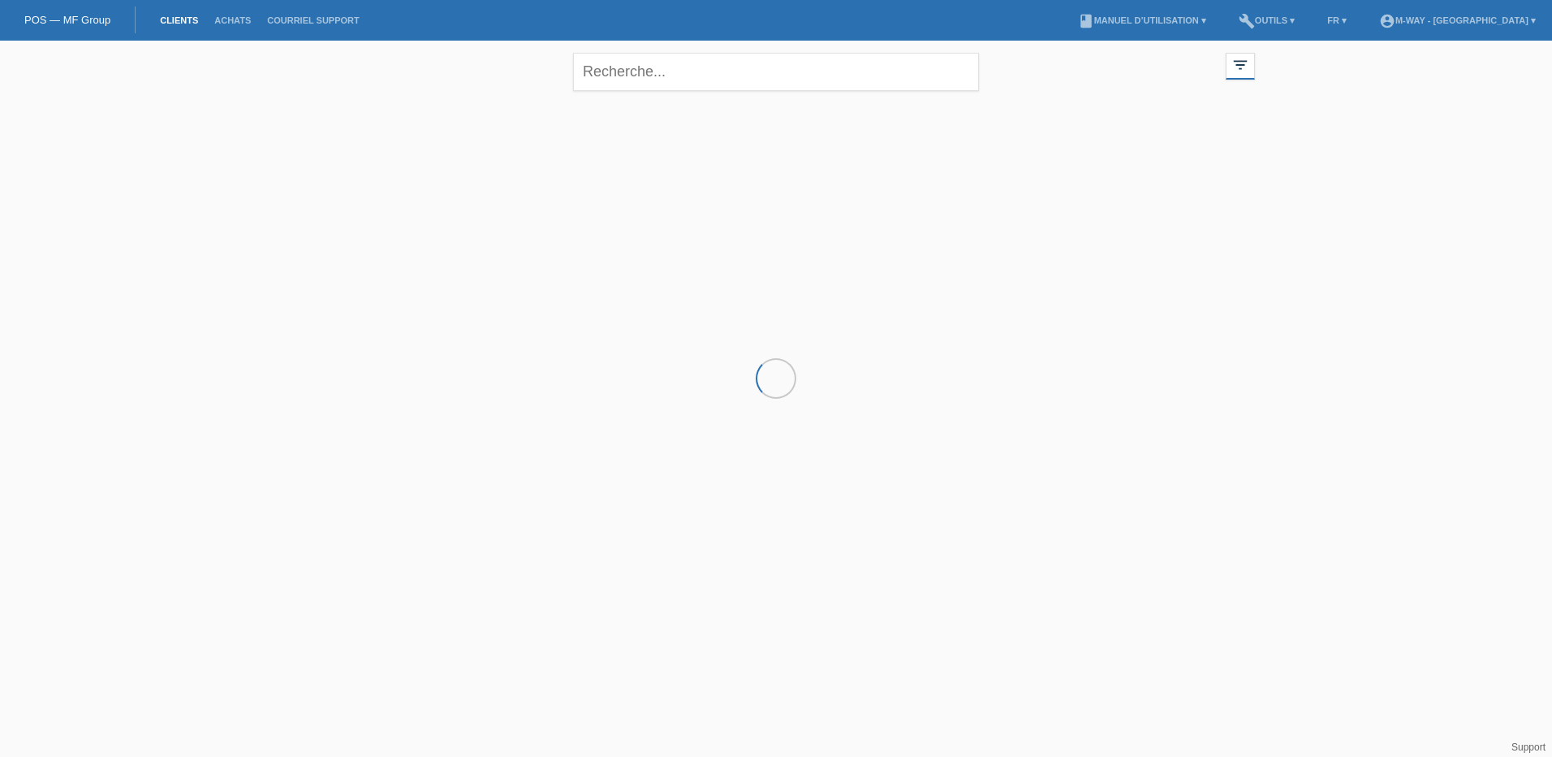 Image resolution: width=1552 pixels, height=757 pixels. What do you see at coordinates (1247, 21) in the screenshot?
I see `i: build` at bounding box center [1247, 21].